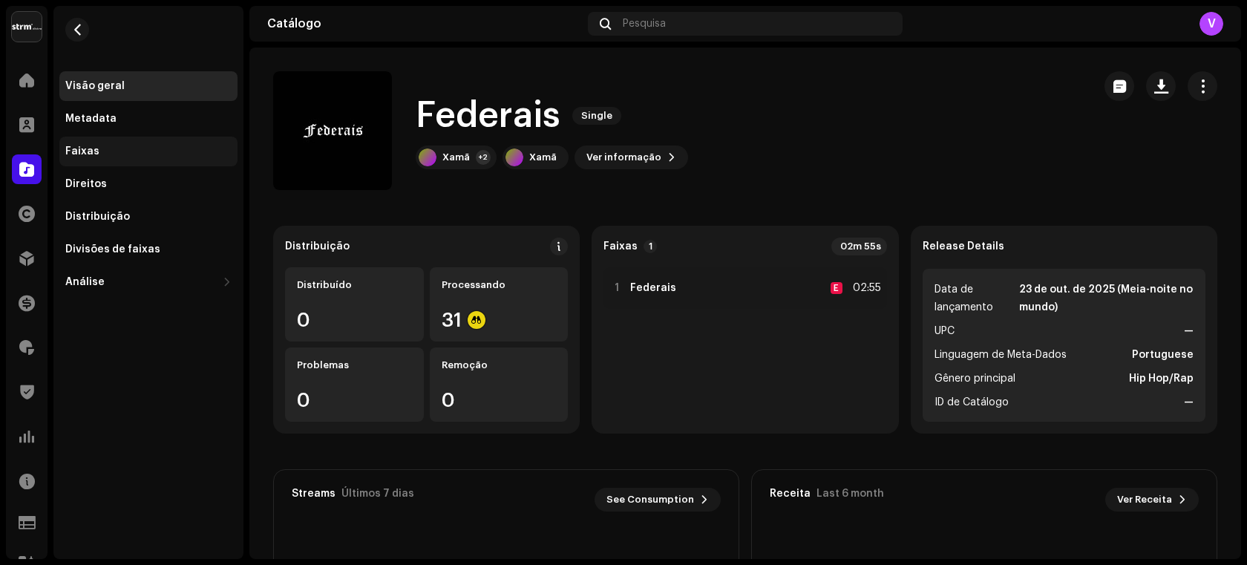  What do you see at coordinates (354, 365) in the screenshot?
I see `div: Problemas` at bounding box center [354, 365].